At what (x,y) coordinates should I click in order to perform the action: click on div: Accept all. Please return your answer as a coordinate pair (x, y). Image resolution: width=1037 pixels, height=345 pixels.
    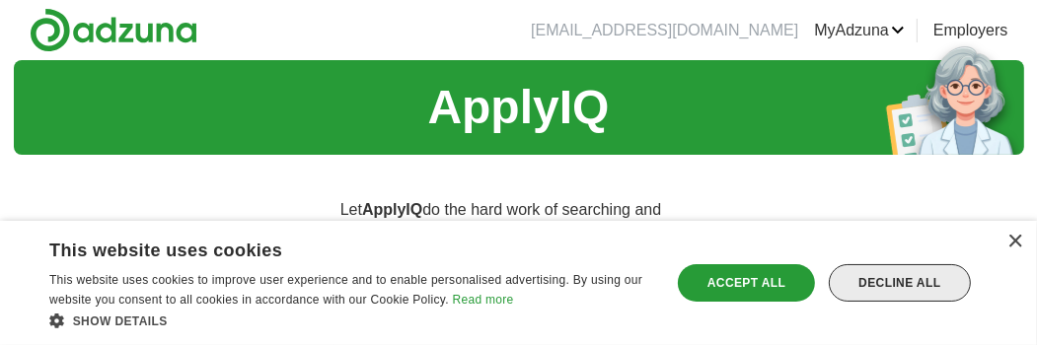
    Looking at the image, I should click on (746, 283).